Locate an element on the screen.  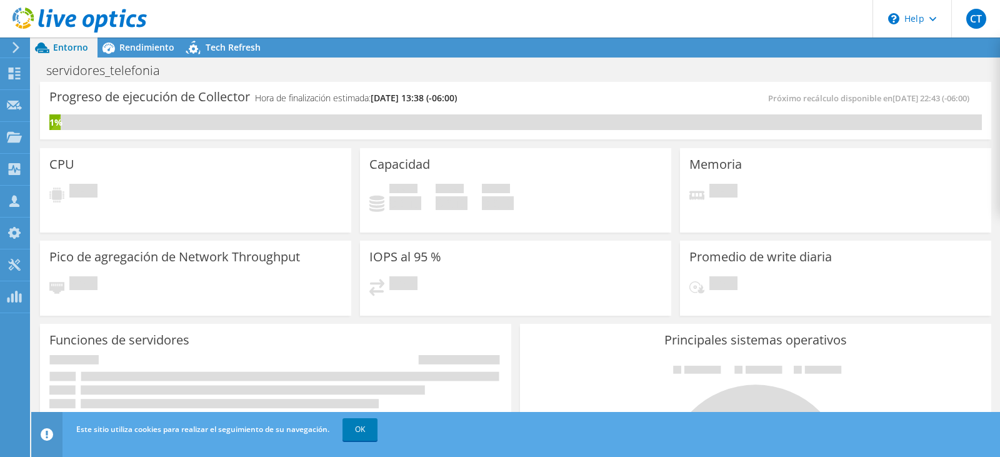
svg: \n is located at coordinates (893, 19).